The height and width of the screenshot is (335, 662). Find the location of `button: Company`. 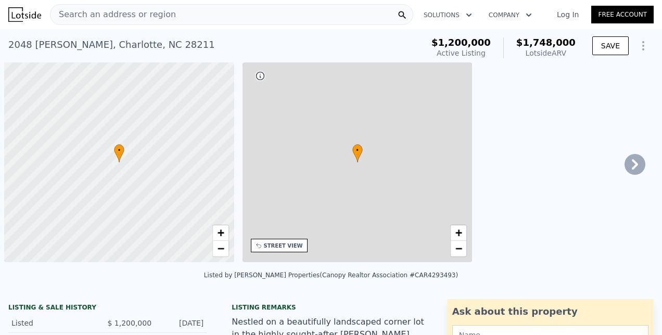

button: Company is located at coordinates (510, 15).